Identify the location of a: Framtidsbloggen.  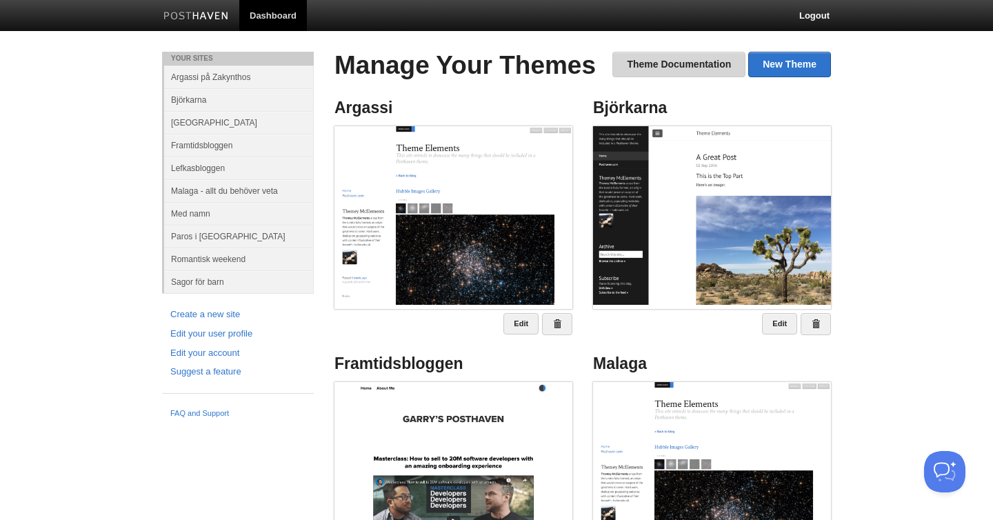
(238, 145).